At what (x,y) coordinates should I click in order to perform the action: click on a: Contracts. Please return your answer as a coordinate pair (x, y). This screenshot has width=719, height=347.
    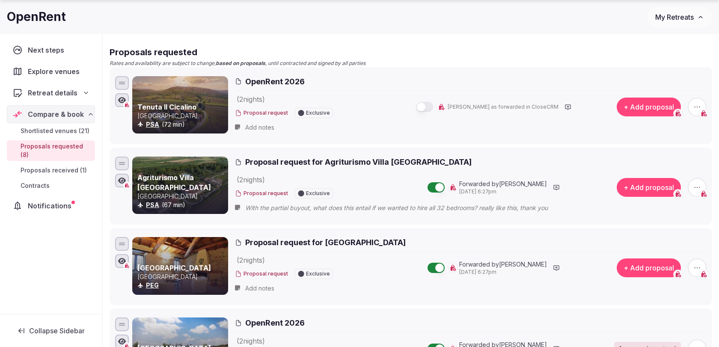
    Looking at the image, I should click on (51, 186).